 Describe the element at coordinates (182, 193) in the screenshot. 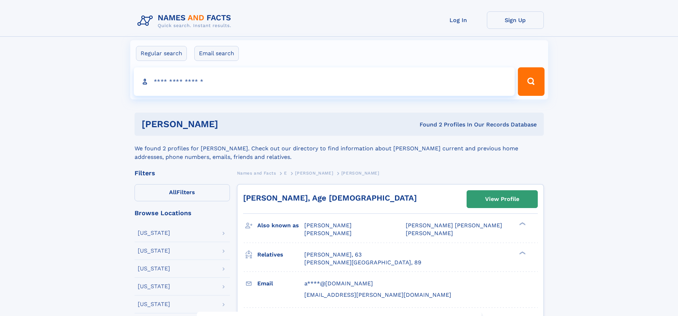

I see `label: Filters` at that location.